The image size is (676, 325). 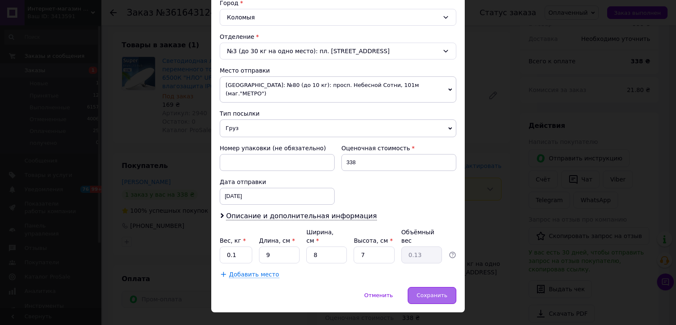 What do you see at coordinates (338, 37) in the screenshot?
I see `div: Отделение` at bounding box center [338, 37].